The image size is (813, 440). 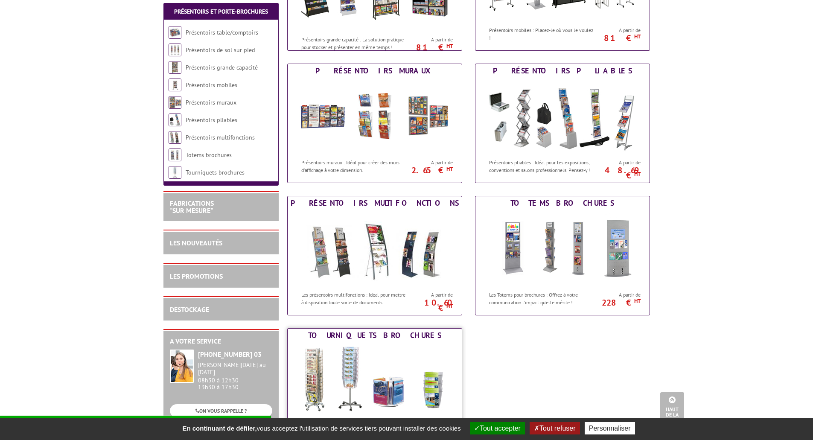 I want to click on p: Présentoirs muraux : Idéal pour créer des murs d'affichage à votre dimension., so click(x=354, y=166).